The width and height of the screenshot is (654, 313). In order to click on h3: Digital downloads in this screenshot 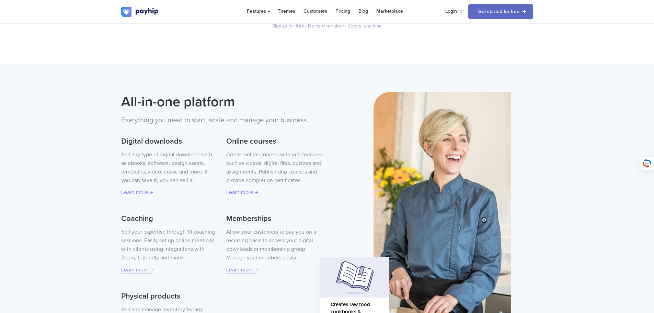, I will do `click(169, 141)`.